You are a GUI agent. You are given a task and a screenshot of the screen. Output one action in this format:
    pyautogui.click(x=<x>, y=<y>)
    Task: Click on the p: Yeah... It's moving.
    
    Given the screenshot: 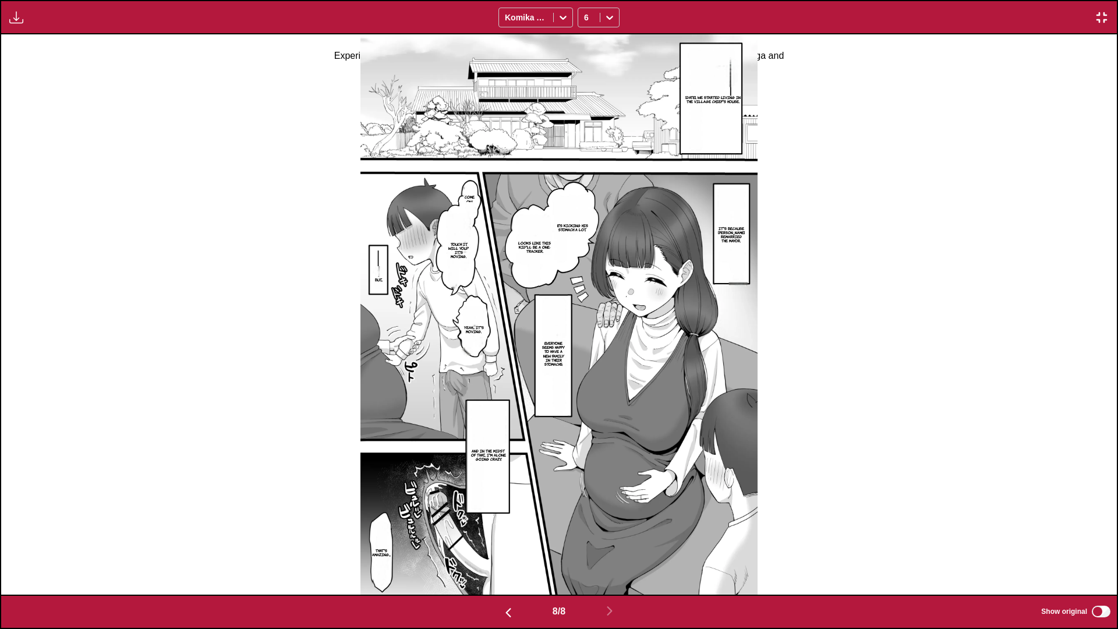 What is the action you would take?
    pyautogui.click(x=474, y=330)
    